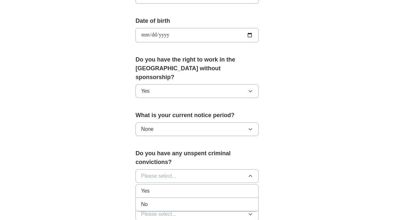  What do you see at coordinates (197, 91) in the screenshot?
I see `button: Yes` at bounding box center [197, 91].